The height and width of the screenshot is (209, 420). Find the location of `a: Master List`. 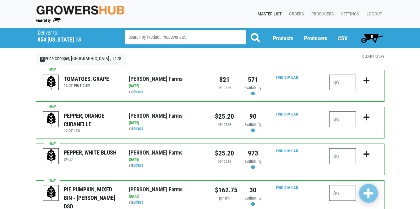

a: Master List is located at coordinates (269, 14).